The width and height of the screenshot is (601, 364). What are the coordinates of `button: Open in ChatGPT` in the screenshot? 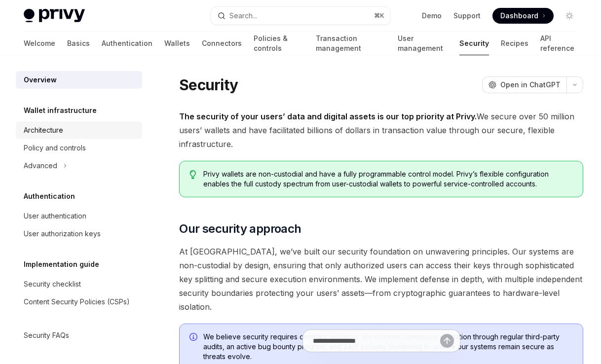 It's located at (524, 85).